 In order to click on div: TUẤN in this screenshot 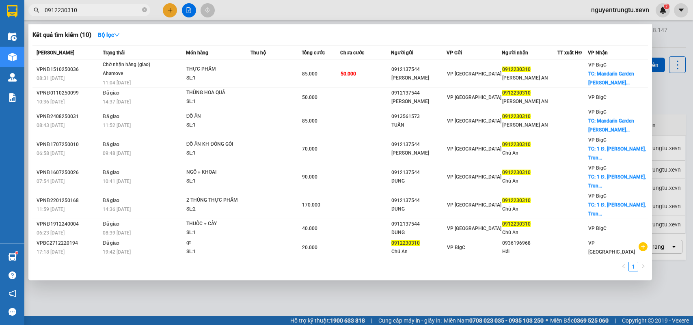, I will do `click(419, 125)`.